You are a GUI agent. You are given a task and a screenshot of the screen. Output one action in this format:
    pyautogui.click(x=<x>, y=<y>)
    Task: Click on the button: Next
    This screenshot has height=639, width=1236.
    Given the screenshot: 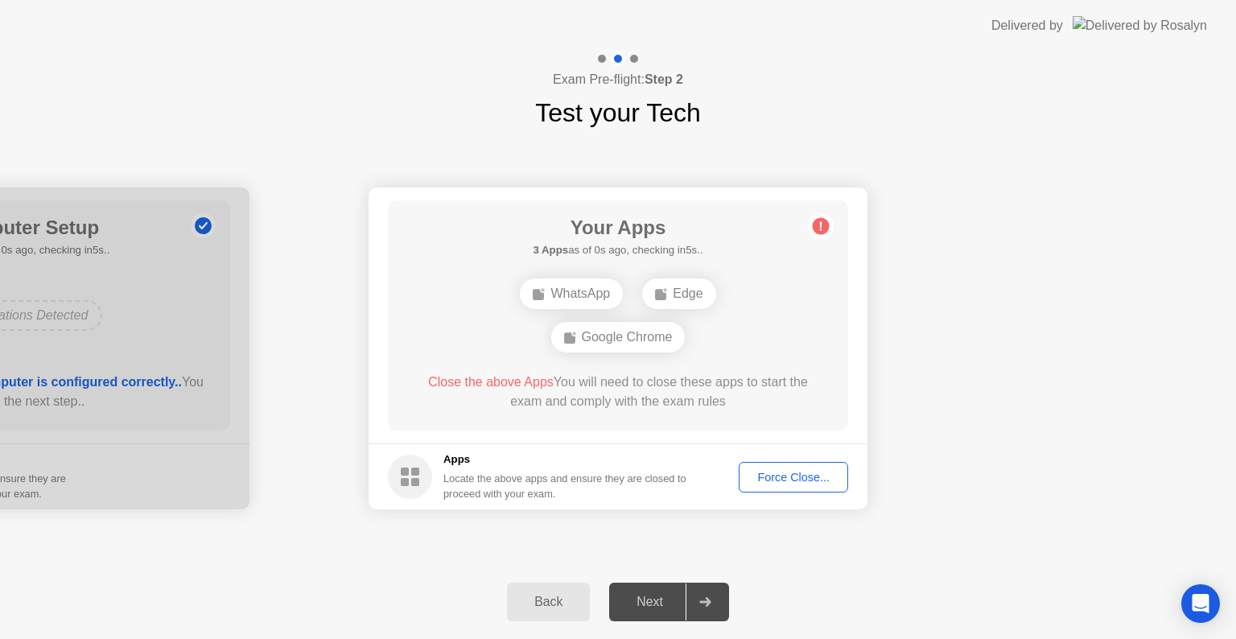 What is the action you would take?
    pyautogui.click(x=669, y=602)
    